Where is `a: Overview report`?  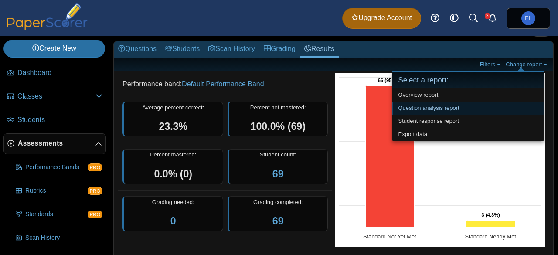
a: Overview report is located at coordinates (468, 95).